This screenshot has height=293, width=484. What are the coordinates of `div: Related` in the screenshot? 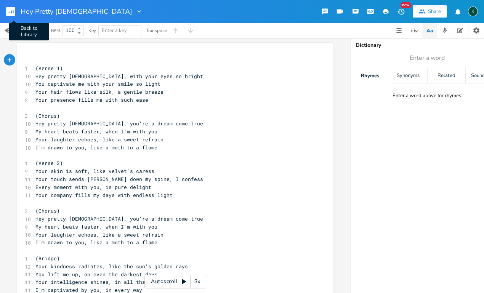 It's located at (446, 76).